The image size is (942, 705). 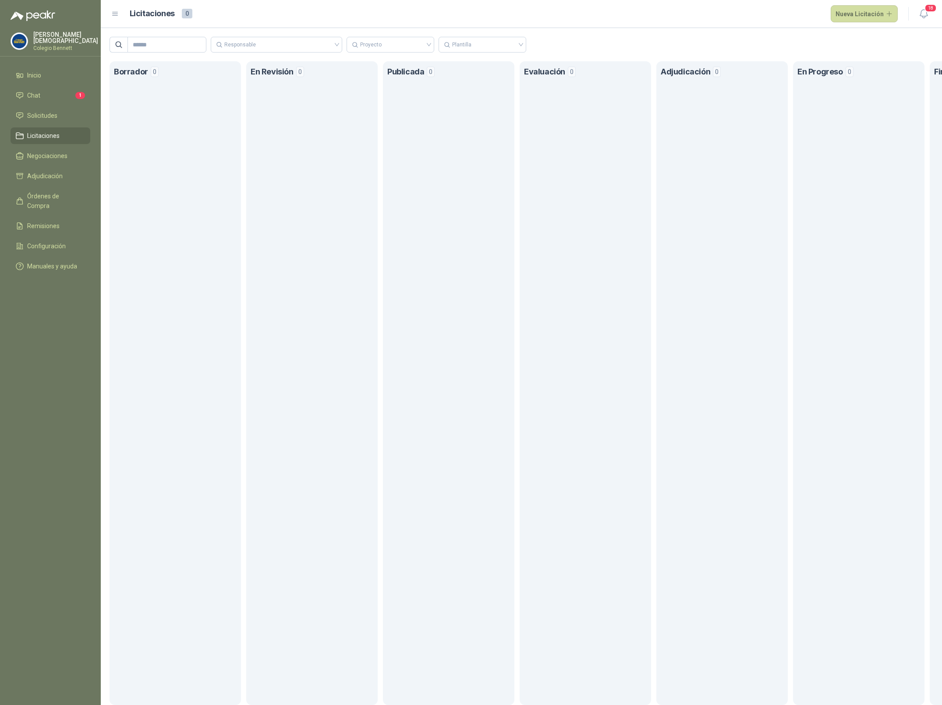 I want to click on img: Company Logo, so click(x=19, y=41).